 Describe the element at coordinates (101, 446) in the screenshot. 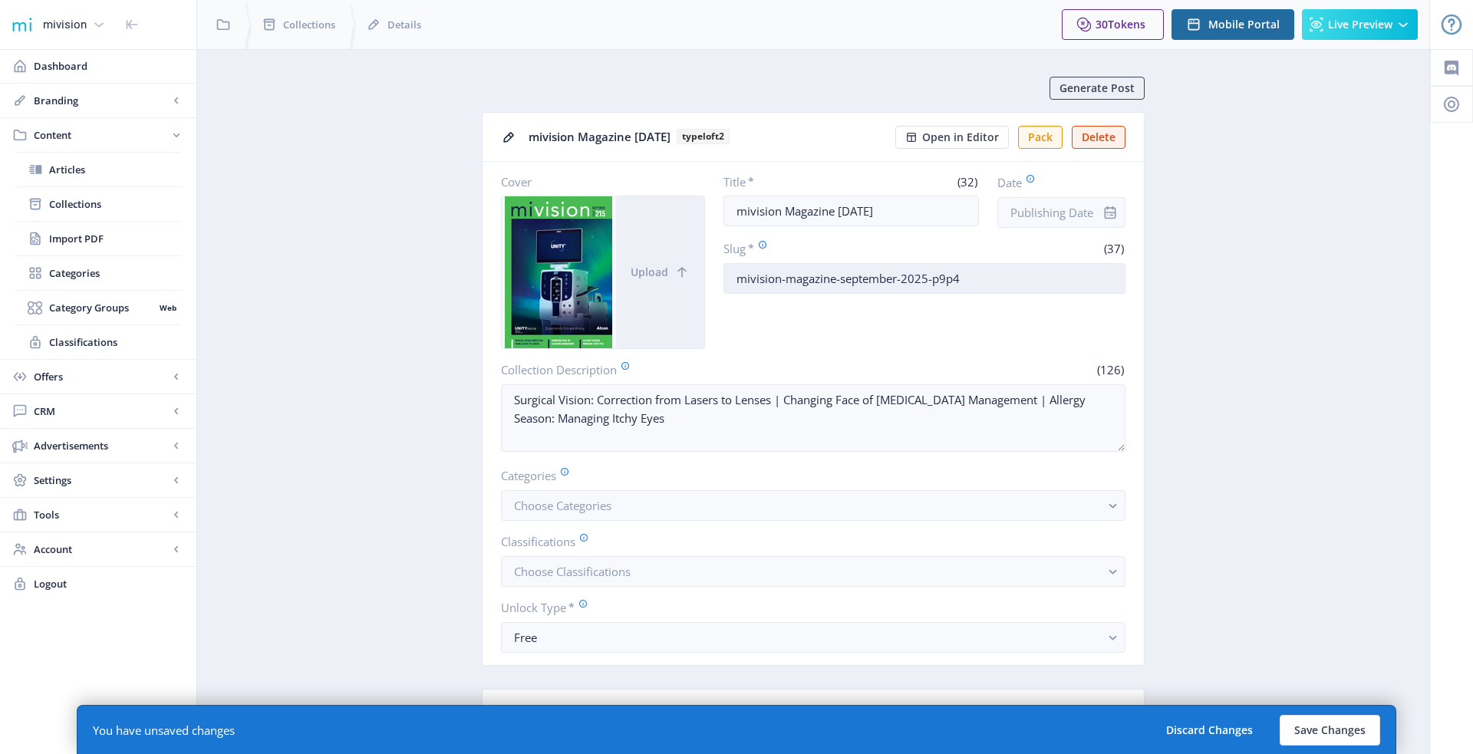

I see `span: Advertisements` at that location.